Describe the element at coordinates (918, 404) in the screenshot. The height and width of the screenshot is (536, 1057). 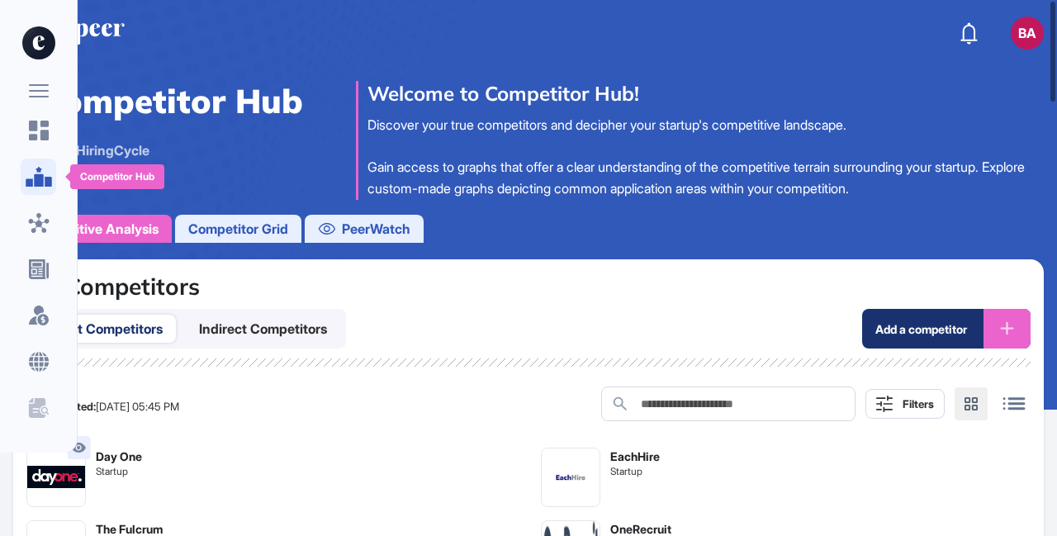
I see `div: Filters` at that location.